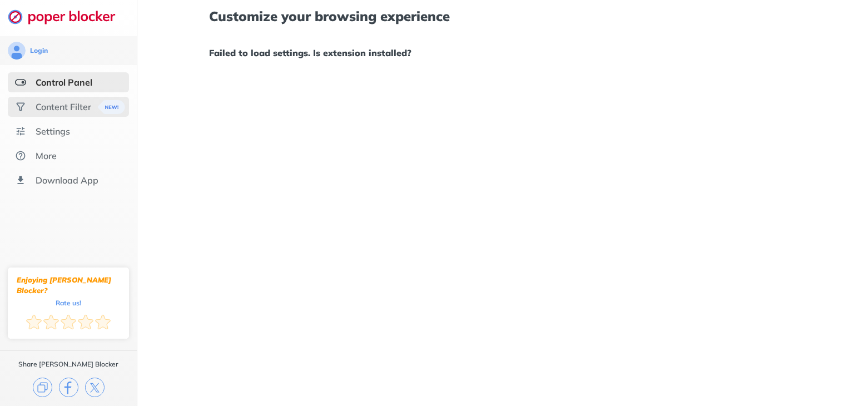  I want to click on div: Login, so click(39, 51).